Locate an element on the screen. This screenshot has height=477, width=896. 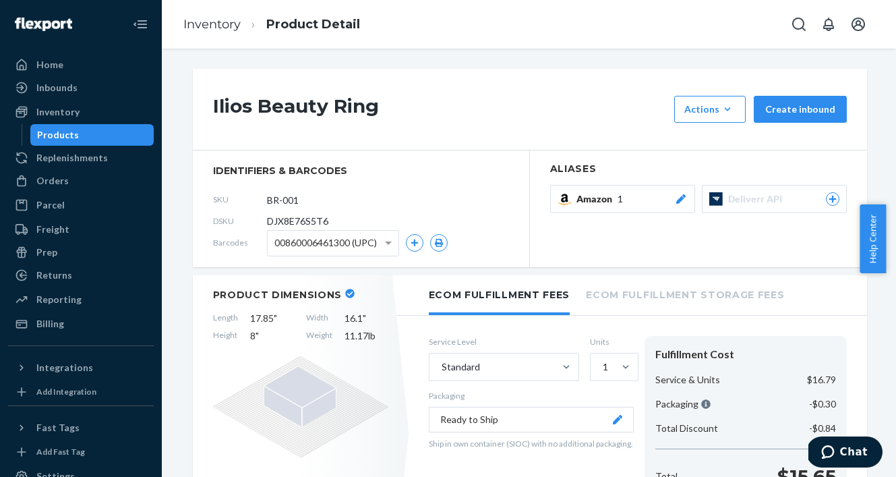
input: Standard is located at coordinates (441, 367).